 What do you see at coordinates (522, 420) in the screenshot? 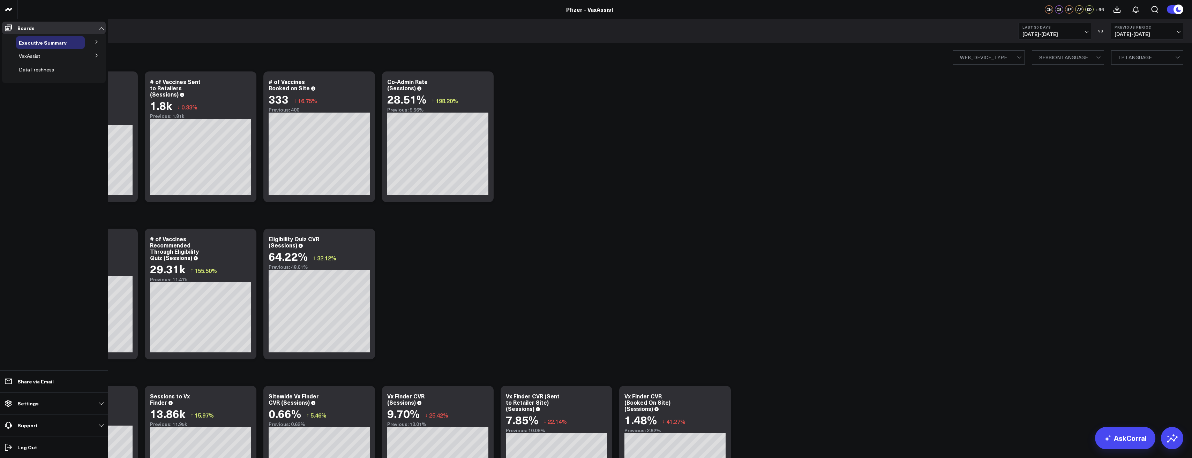
I see `div: 7.85%` at bounding box center [522, 420].